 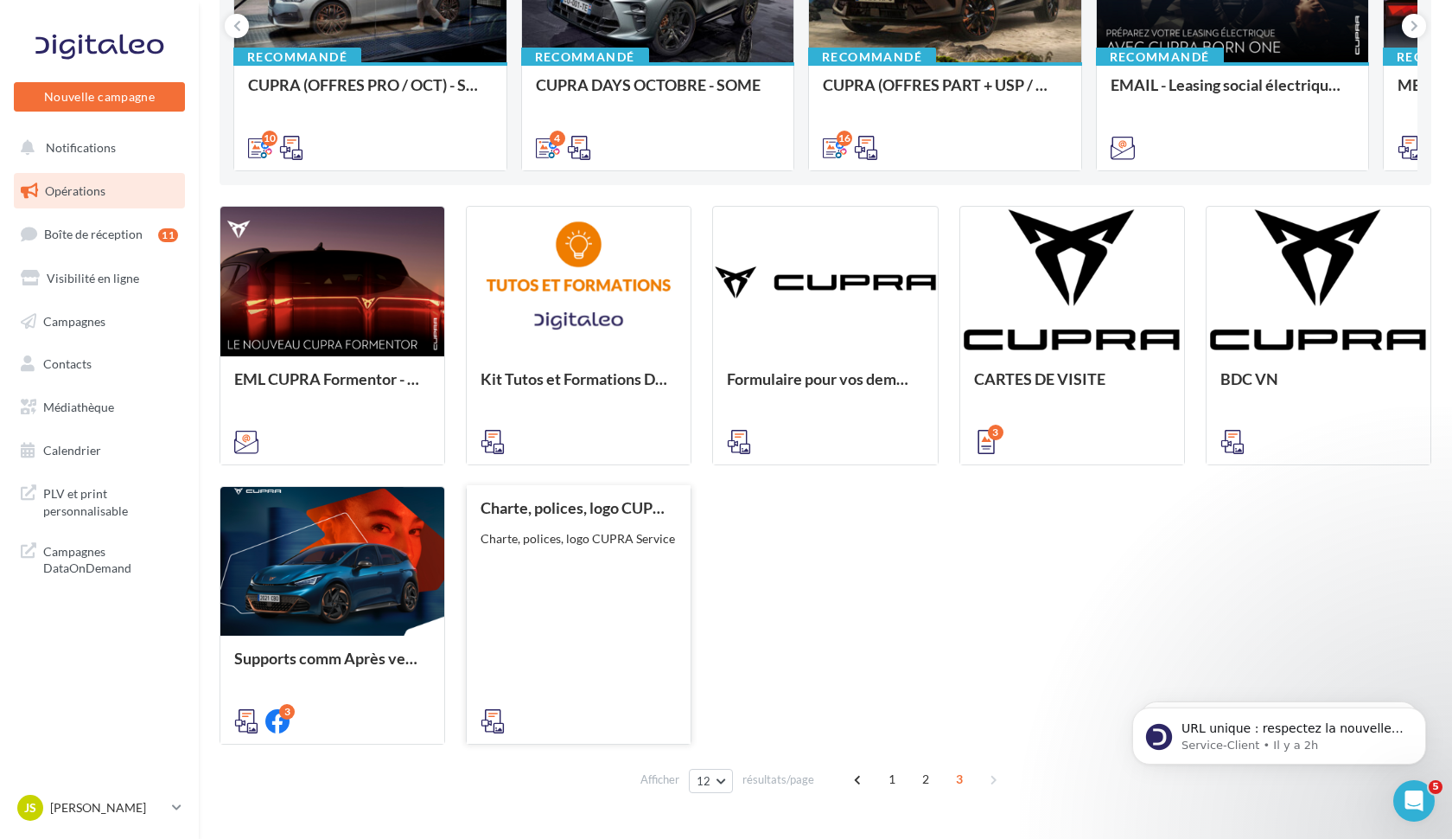 I want to click on span: Campagnes, so click(x=74, y=320).